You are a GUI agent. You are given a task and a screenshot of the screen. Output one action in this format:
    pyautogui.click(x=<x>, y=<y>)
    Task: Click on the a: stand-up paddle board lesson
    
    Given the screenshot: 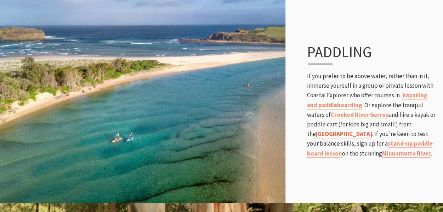 What is the action you would take?
    pyautogui.click(x=370, y=148)
    